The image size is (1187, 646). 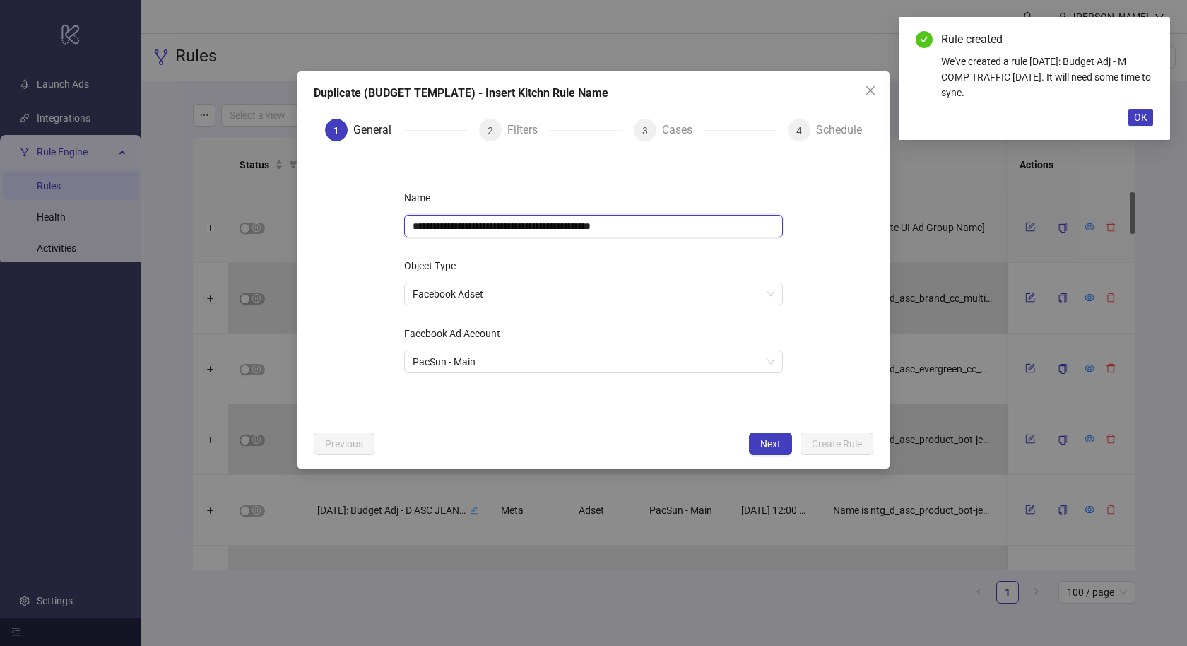 What do you see at coordinates (799, 131) in the screenshot?
I see `span: 4` at bounding box center [799, 131].